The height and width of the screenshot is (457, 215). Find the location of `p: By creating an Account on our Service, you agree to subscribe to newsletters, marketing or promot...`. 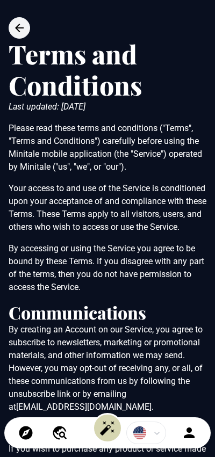

p: By creating an Account on our Service, you agree to subscribe to newsletters, marketing or promot... is located at coordinates (107, 368).